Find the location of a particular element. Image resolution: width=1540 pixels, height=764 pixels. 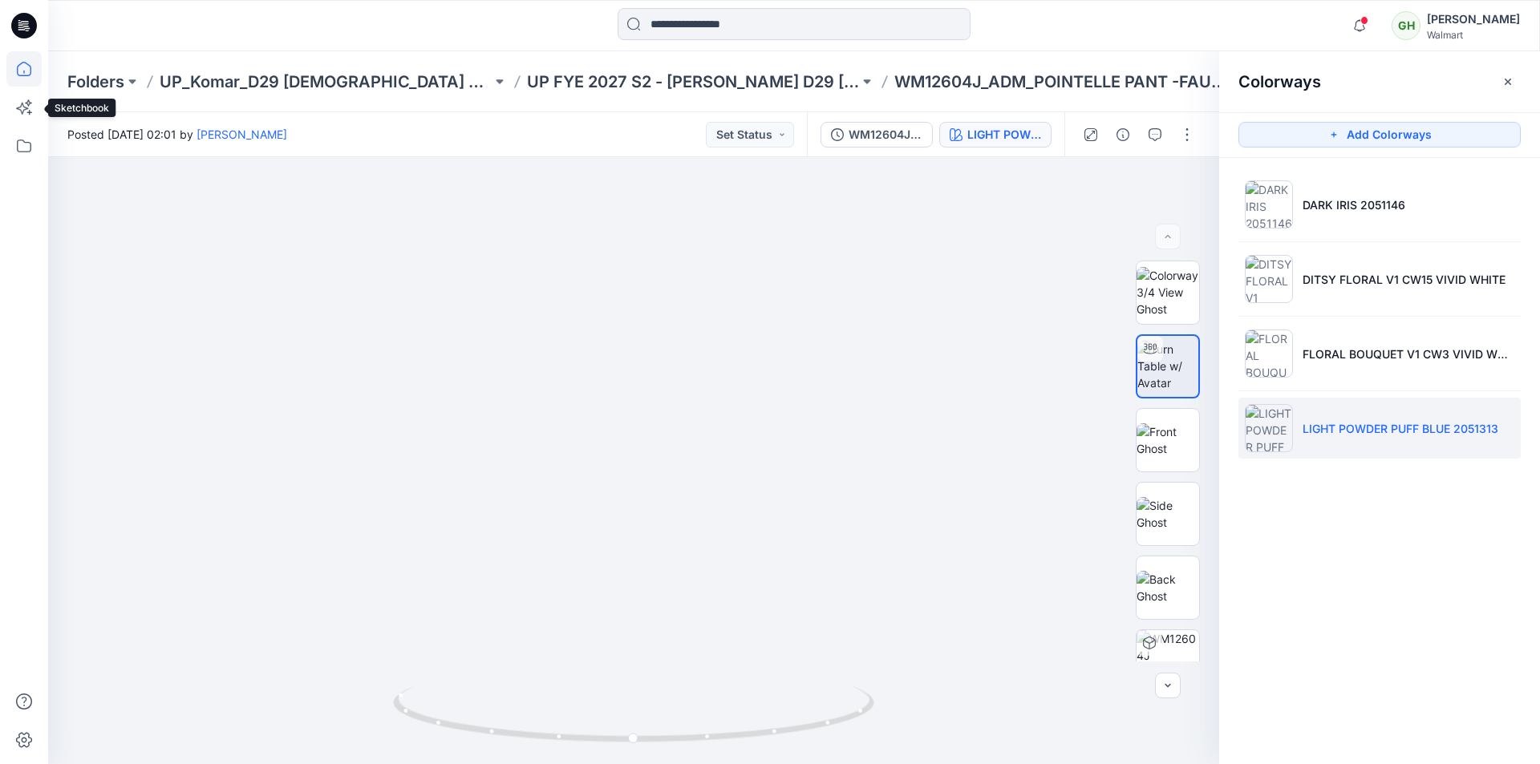

img: DARK IRIS 2051146 is located at coordinates (1269, 204).